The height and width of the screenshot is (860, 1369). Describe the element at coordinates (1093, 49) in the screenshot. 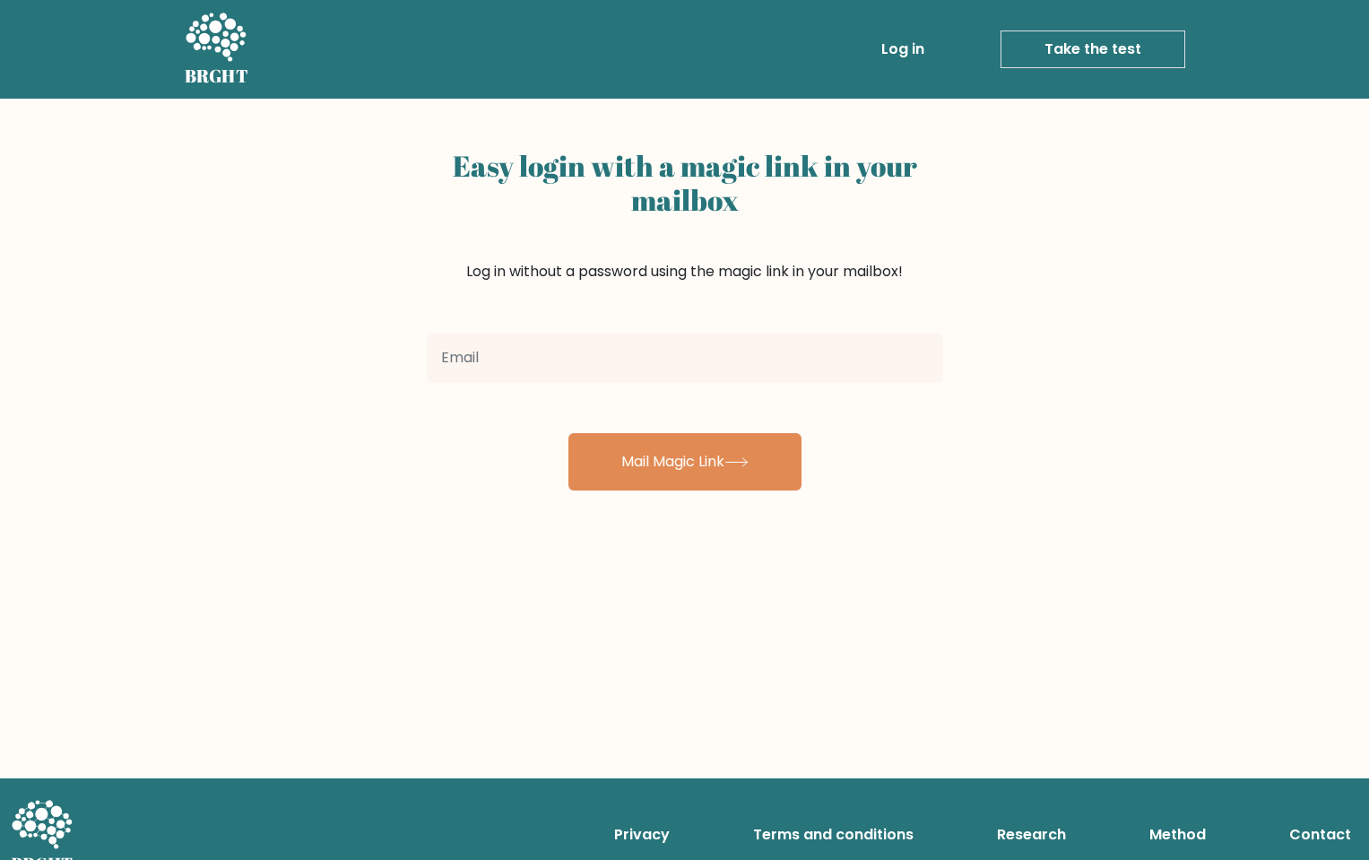

I see `a: Take the test` at that location.